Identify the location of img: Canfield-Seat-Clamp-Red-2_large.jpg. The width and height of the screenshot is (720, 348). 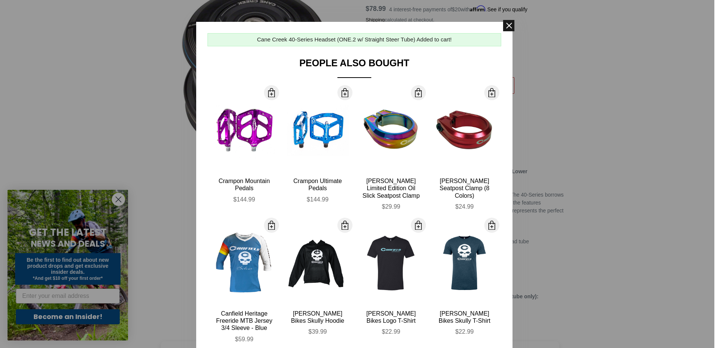
(464, 130).